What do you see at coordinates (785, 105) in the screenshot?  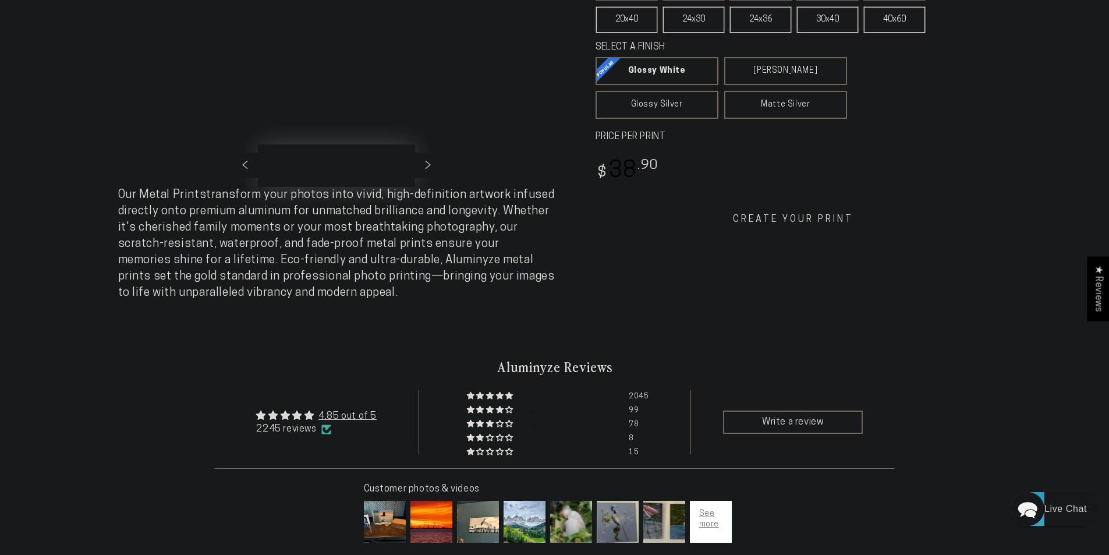 I see `a: Matte Silver` at bounding box center [785, 105].